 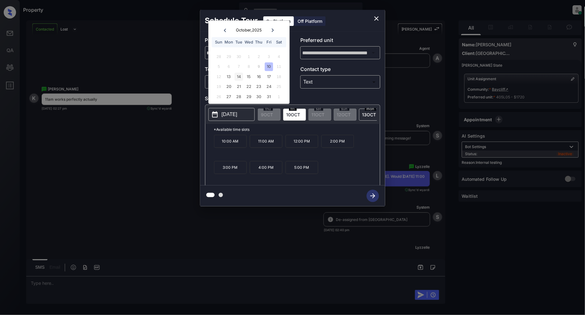 What do you see at coordinates (249, 76) in the screenshot?
I see `div: month 2025-10` at bounding box center [249, 76].